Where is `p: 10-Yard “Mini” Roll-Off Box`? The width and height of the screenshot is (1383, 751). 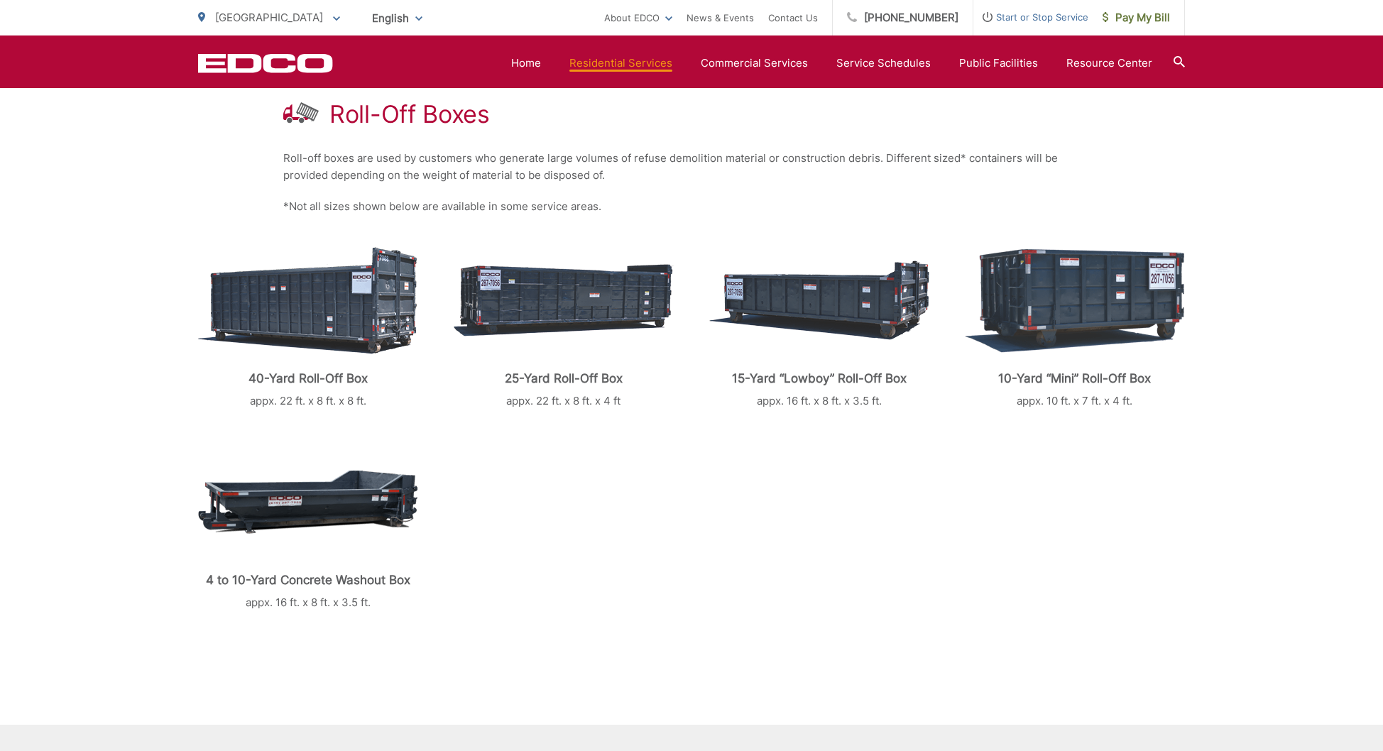
p: 10-Yard “Mini” Roll-Off Box is located at coordinates (1075, 378).